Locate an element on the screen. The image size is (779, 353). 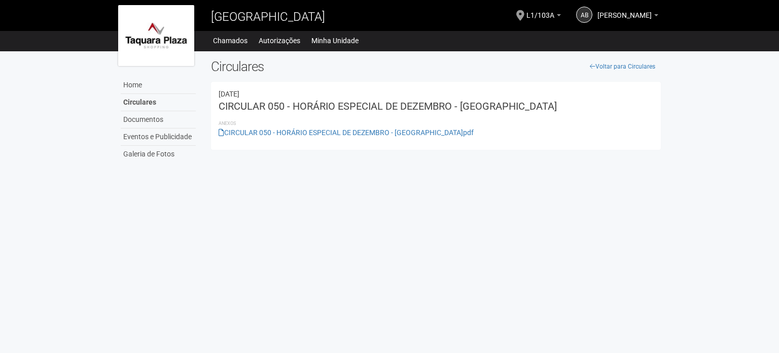
a: AB is located at coordinates (584, 15).